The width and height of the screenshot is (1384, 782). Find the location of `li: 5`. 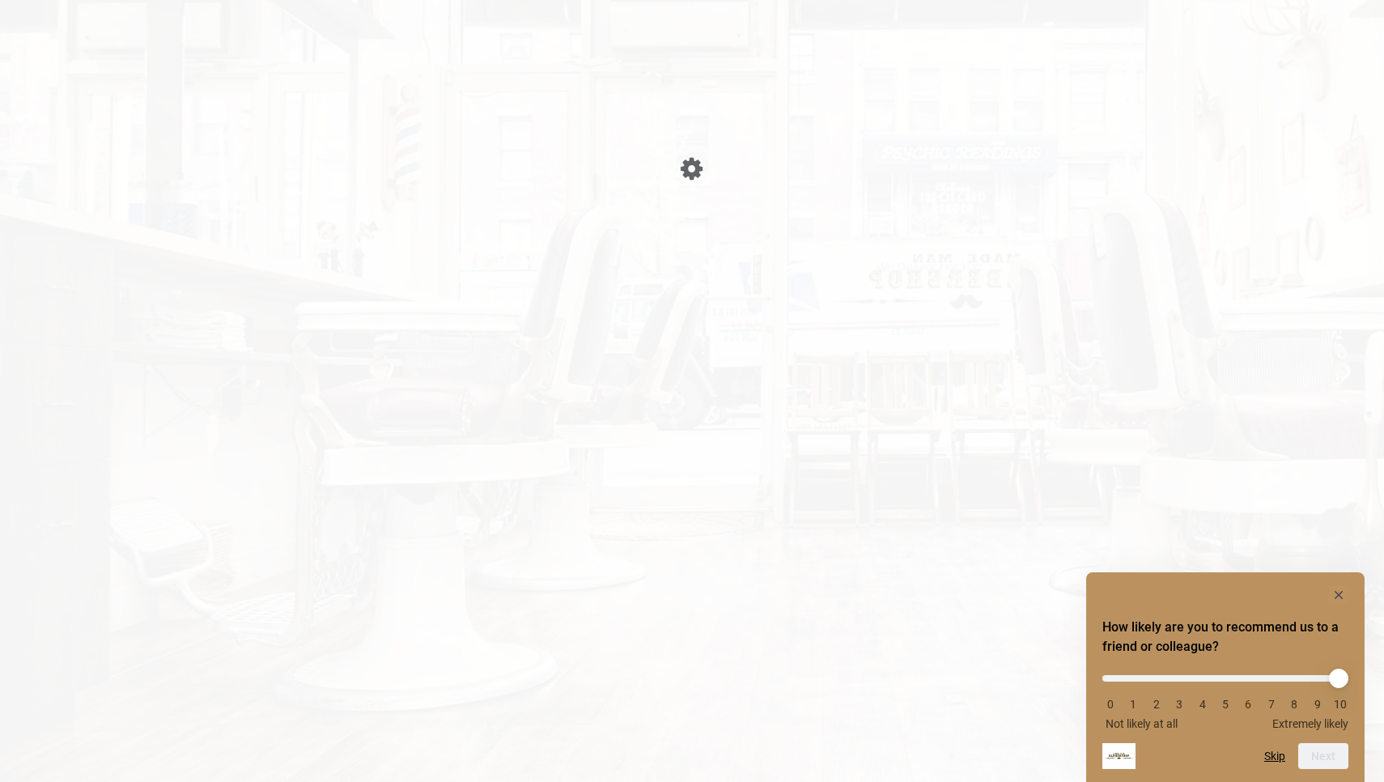

li: 5 is located at coordinates (1225, 704).